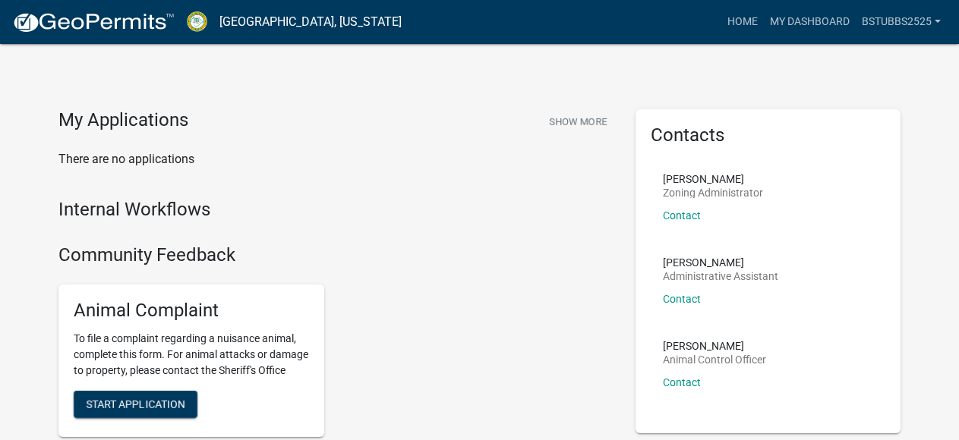 Image resolution: width=959 pixels, height=440 pixels. I want to click on button: Start Application, so click(135, 405).